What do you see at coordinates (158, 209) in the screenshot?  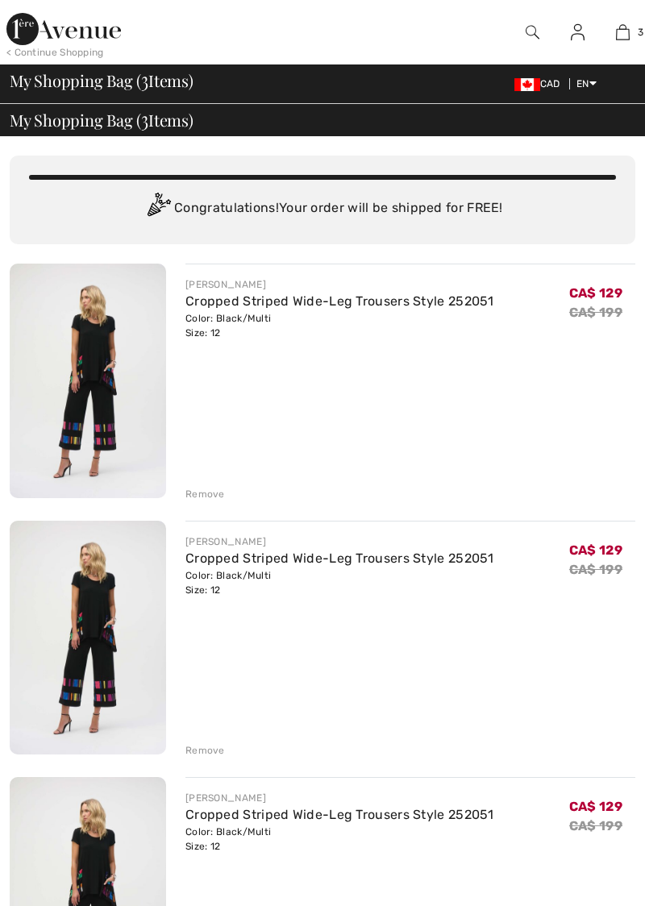 I see `img: Congratulation2.svg` at bounding box center [158, 209].